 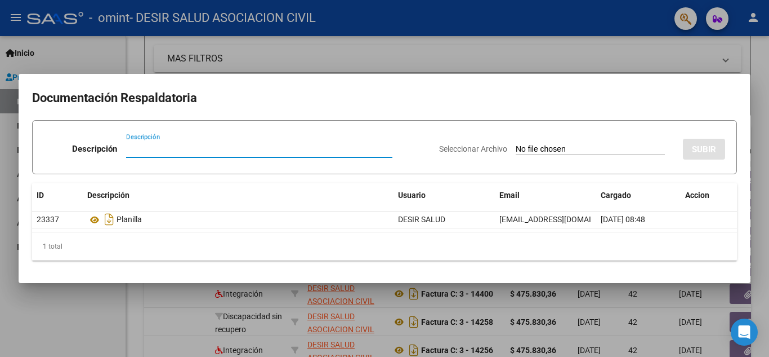 What do you see at coordinates (109, 219) in the screenshot?
I see `i: Descargar documento` at bounding box center [109, 219].